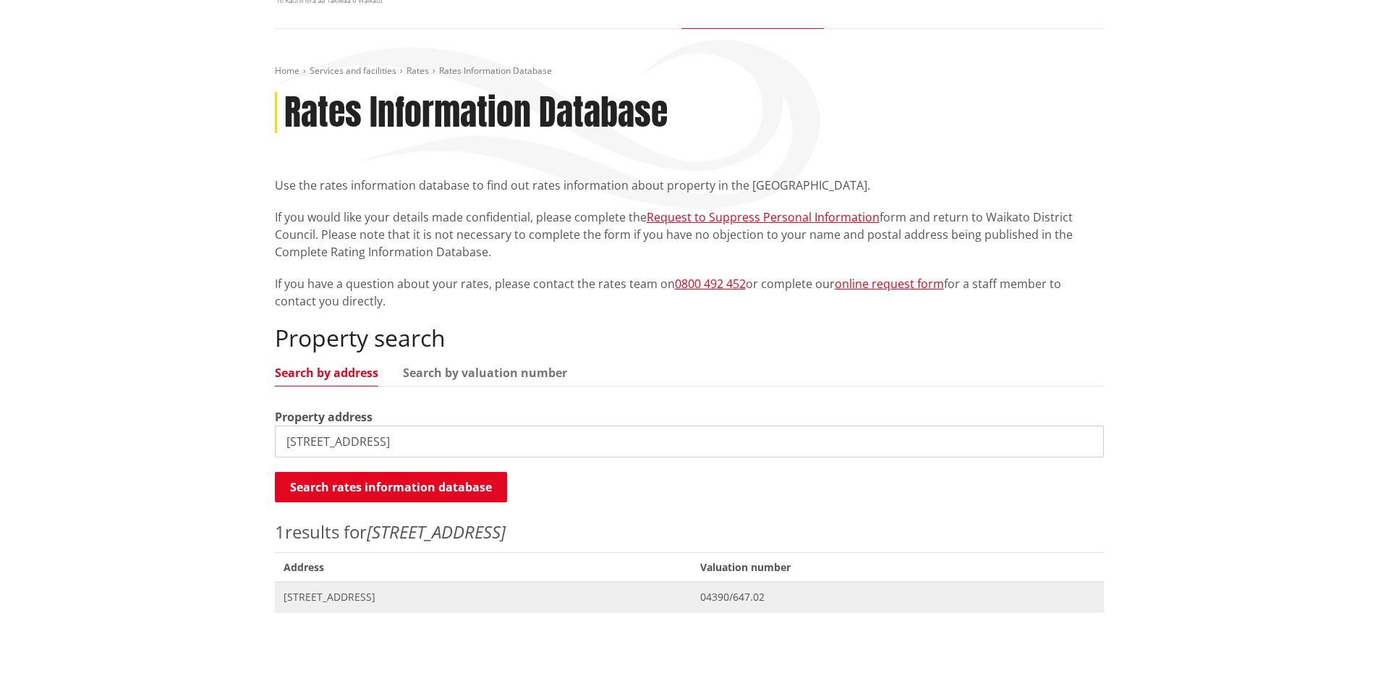 The height and width of the screenshot is (684, 1378). Describe the element at coordinates (689, 532) in the screenshot. I see `p: results for` at that location.